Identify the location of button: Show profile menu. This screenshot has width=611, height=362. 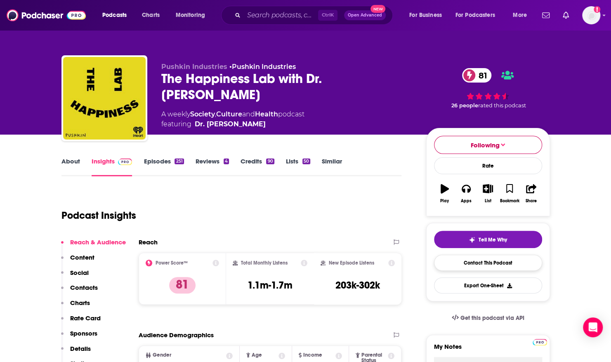
(591, 15).